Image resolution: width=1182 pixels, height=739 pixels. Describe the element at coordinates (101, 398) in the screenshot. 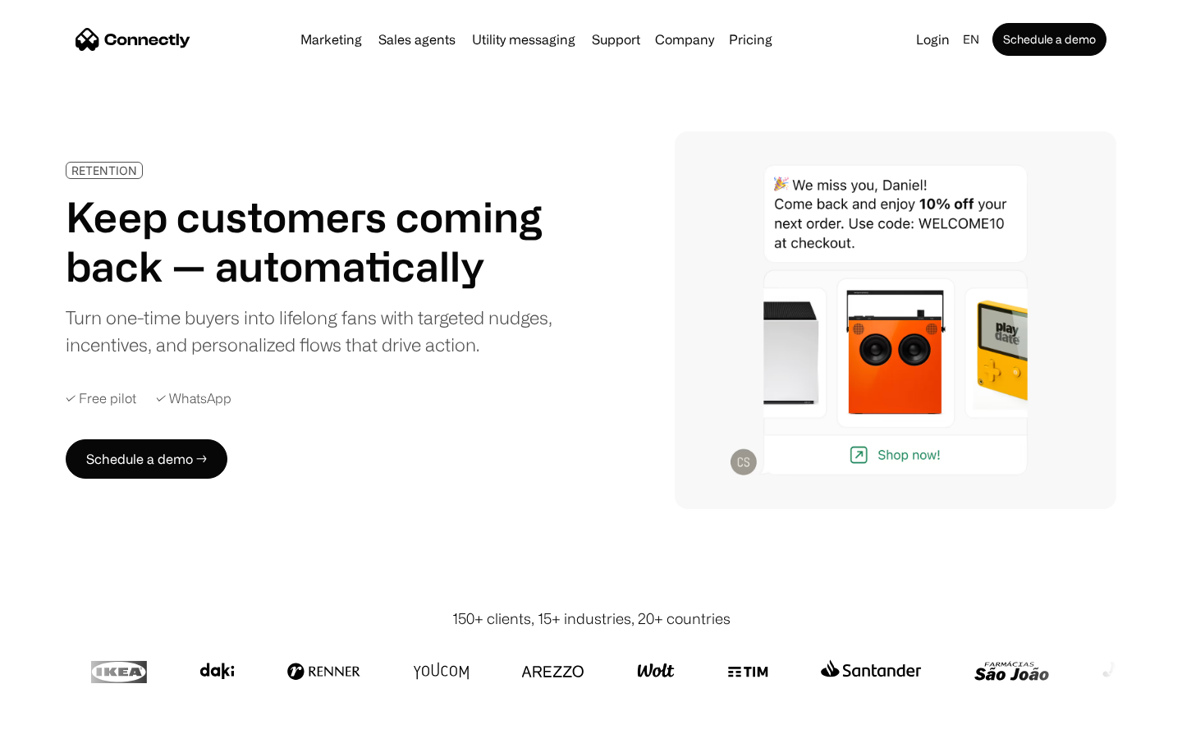

I see `div: ✓ Free pilot` at that location.